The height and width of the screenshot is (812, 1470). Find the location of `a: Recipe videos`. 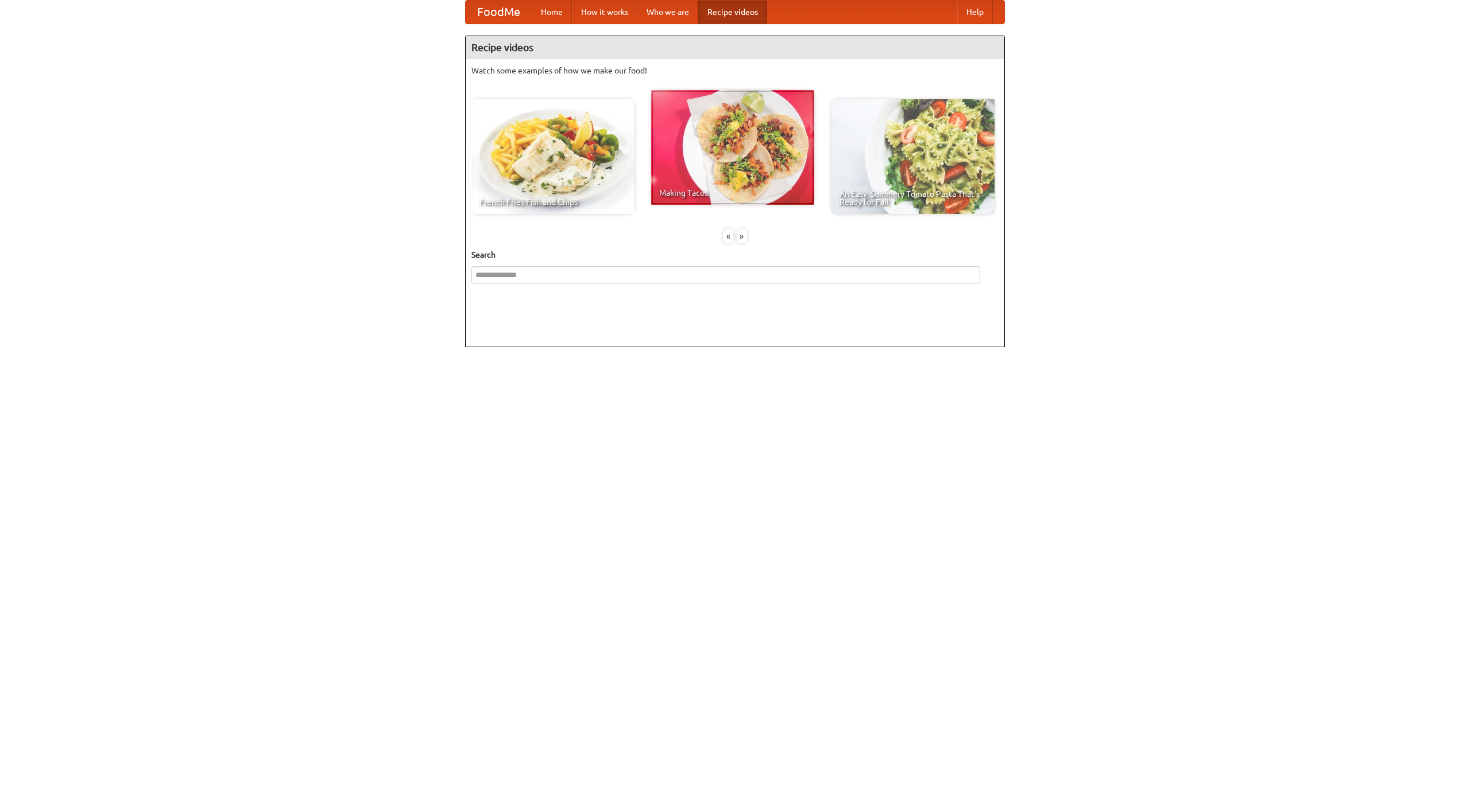

a: Recipe videos is located at coordinates (733, 12).